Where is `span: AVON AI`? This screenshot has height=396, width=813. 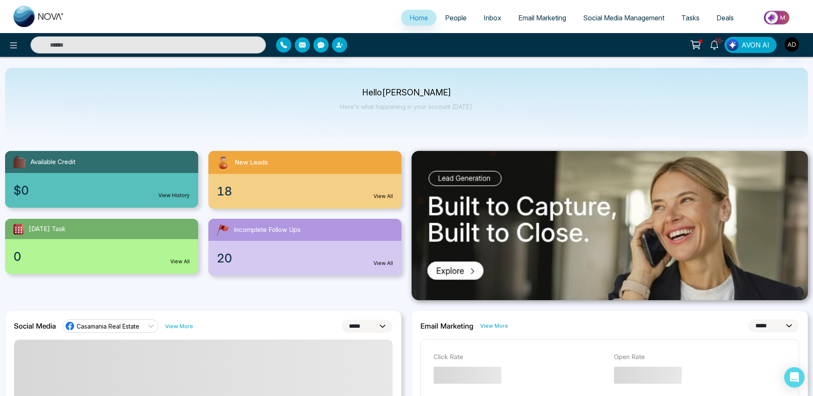
span: AVON AI is located at coordinates (756, 45).